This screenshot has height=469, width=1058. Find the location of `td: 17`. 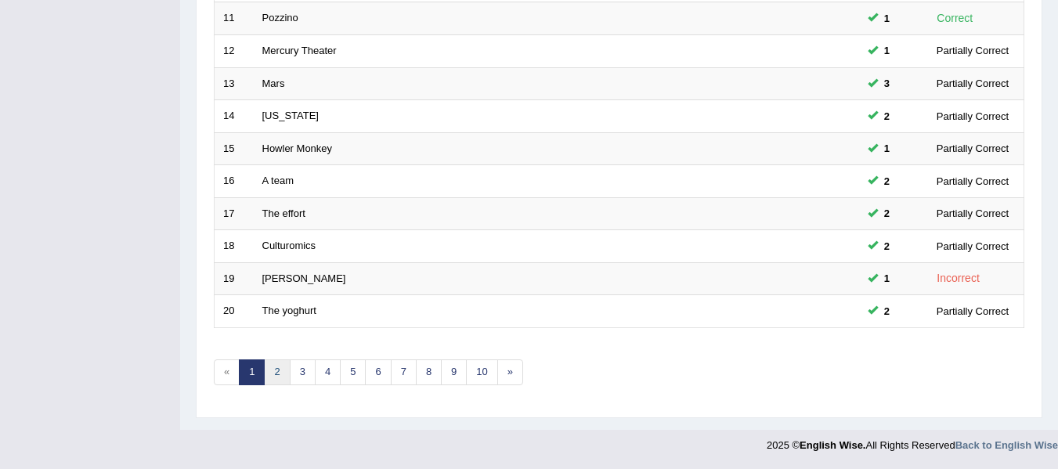

td: 17 is located at coordinates (234, 214).